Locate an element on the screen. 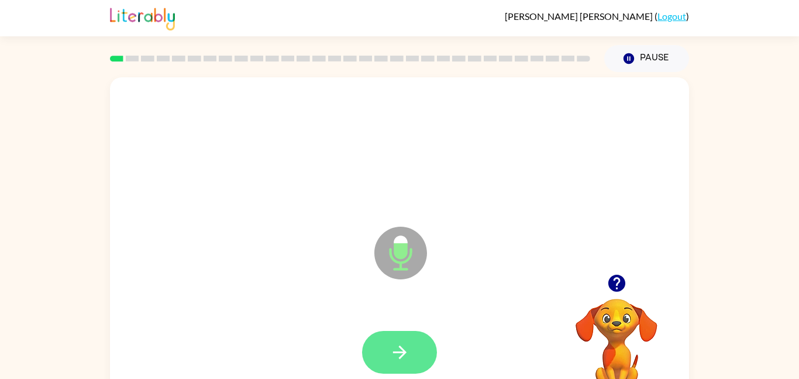 Image resolution: width=799 pixels, height=379 pixels. button: Pause is located at coordinates (647, 59).